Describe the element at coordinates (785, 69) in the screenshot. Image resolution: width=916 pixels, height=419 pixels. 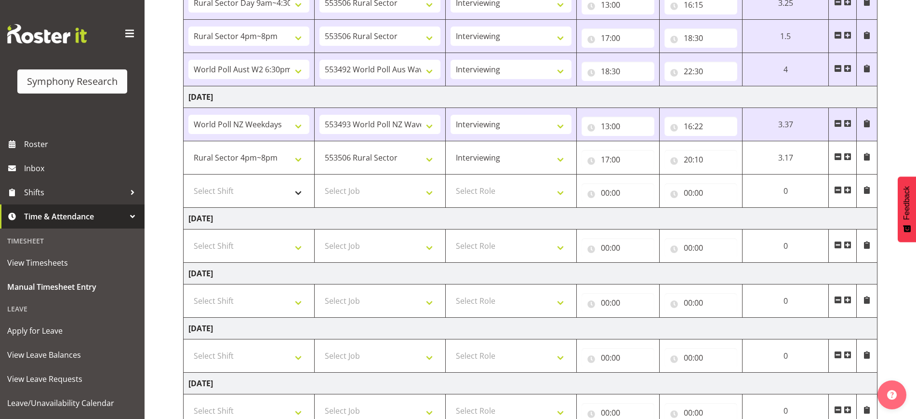
I see `td: 4` at that location.